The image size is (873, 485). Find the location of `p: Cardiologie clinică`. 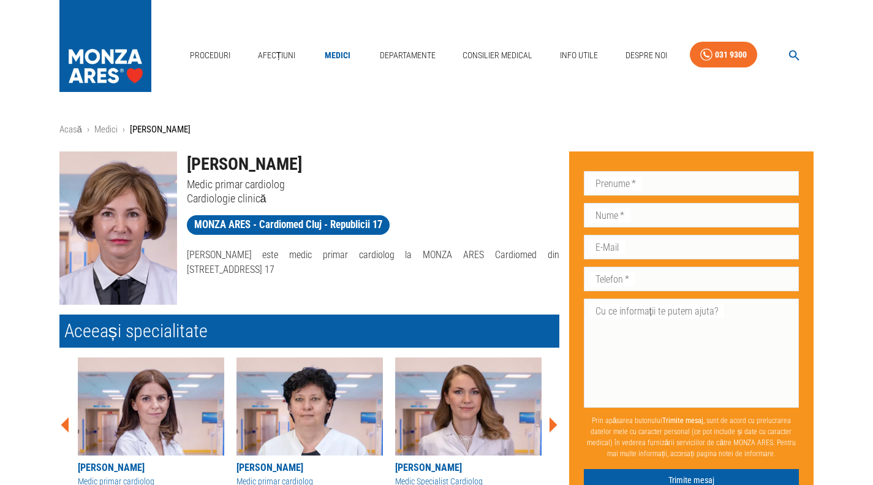

p: Cardiologie clinică is located at coordinates (373, 198).